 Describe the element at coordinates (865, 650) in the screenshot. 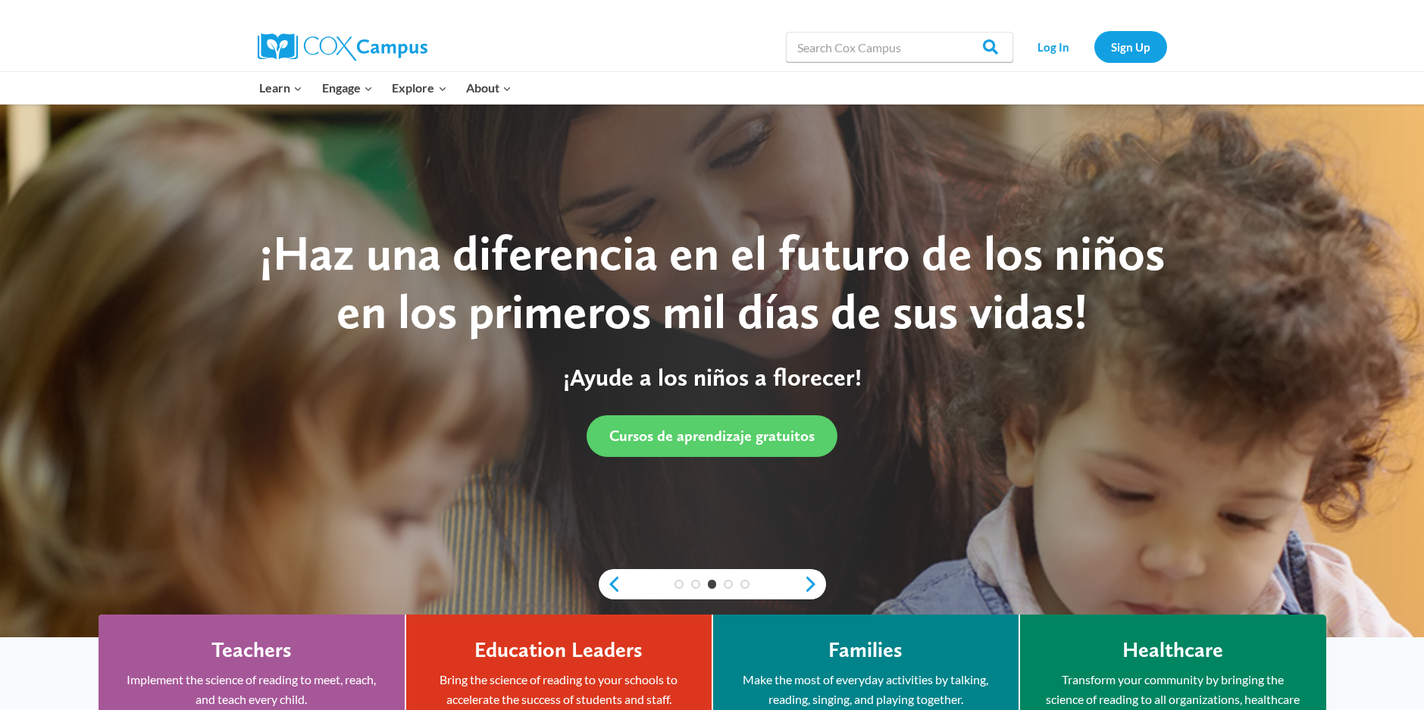

I see `h4: Families` at that location.